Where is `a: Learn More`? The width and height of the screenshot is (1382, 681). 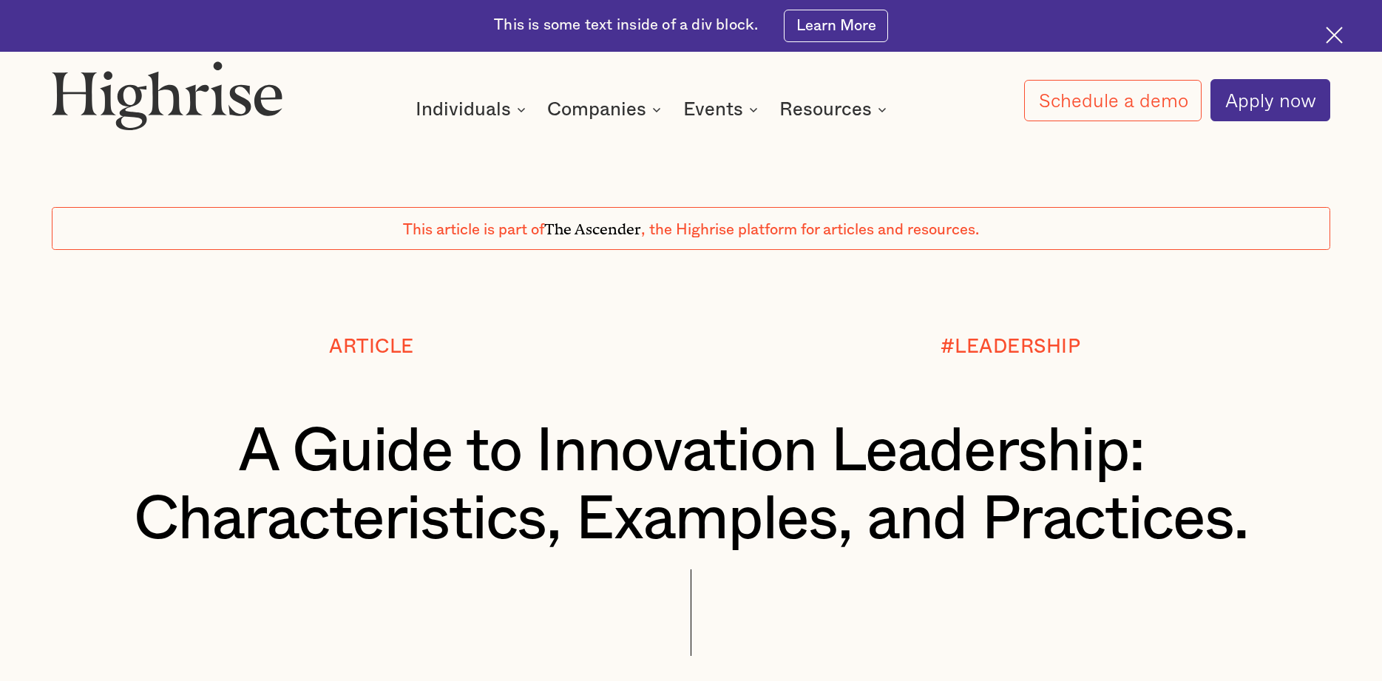
a: Learn More is located at coordinates (836, 26).